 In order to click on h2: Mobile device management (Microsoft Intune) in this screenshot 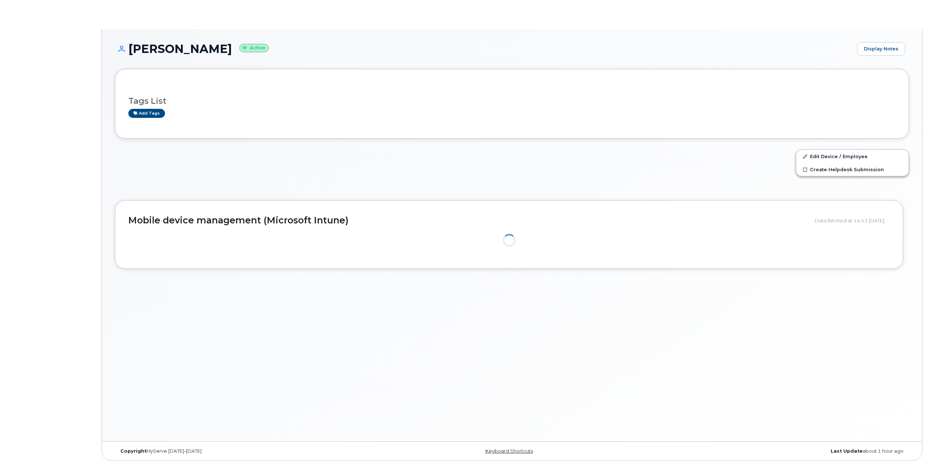, I will do `click(469, 220)`.